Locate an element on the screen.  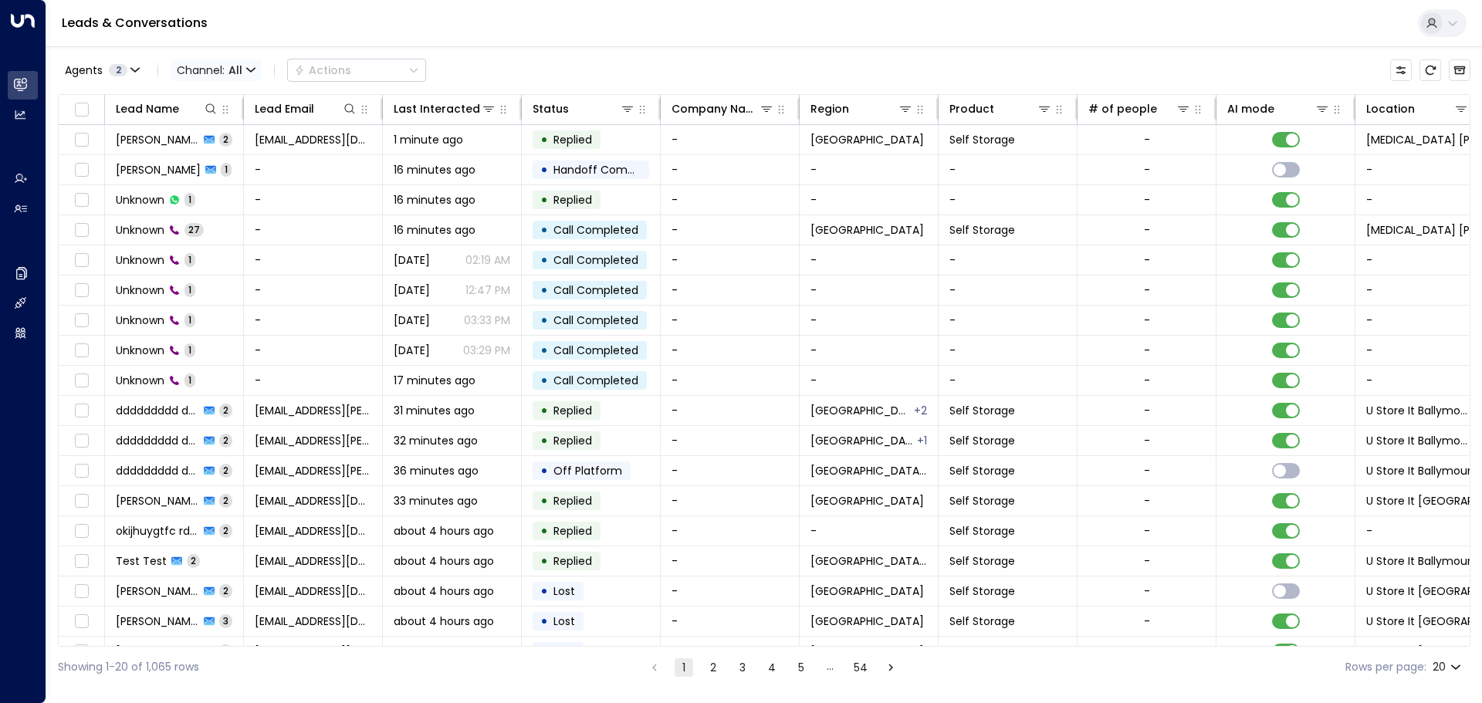
button: Go to page 4 is located at coordinates (772, 668).